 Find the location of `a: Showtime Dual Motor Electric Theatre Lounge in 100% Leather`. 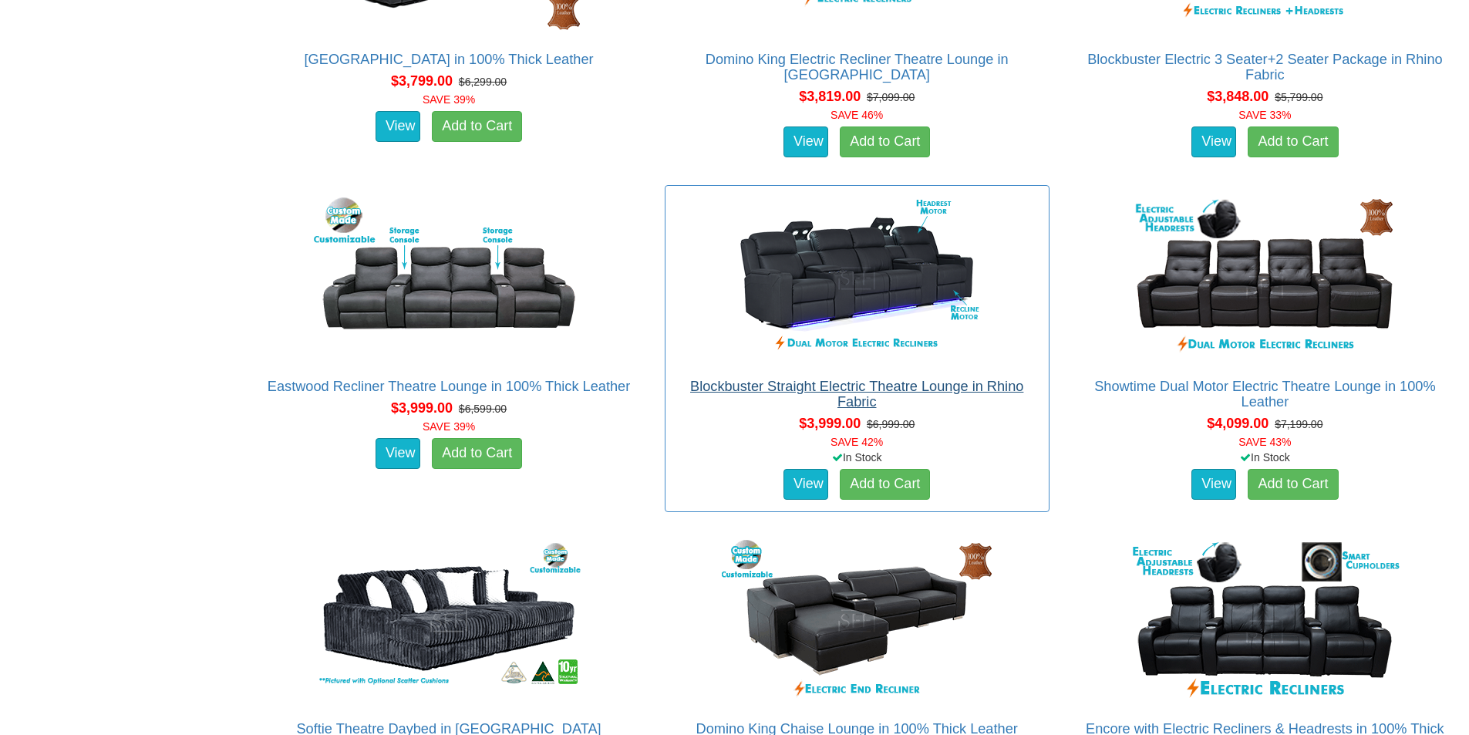

a: Showtime Dual Motor Electric Theatre Lounge in 100% Leather is located at coordinates (1264, 394).